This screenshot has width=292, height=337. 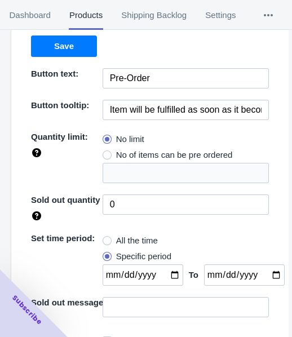 I want to click on span: To, so click(x=193, y=274).